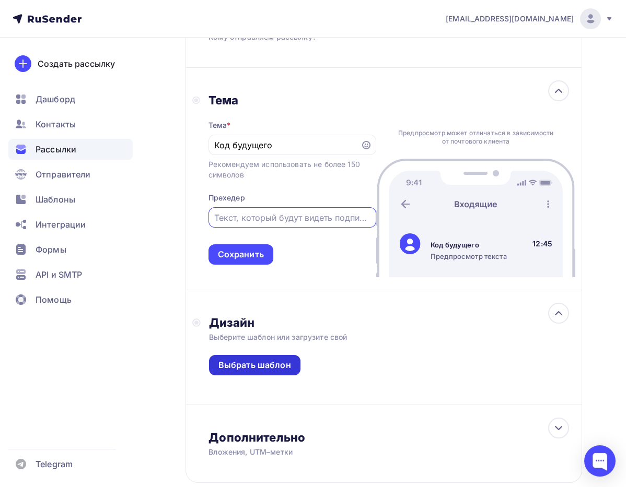 Image resolution: width=626 pixels, height=487 pixels. What do you see at coordinates (241, 254) in the screenshot?
I see `div: Сохранить` at bounding box center [241, 254].